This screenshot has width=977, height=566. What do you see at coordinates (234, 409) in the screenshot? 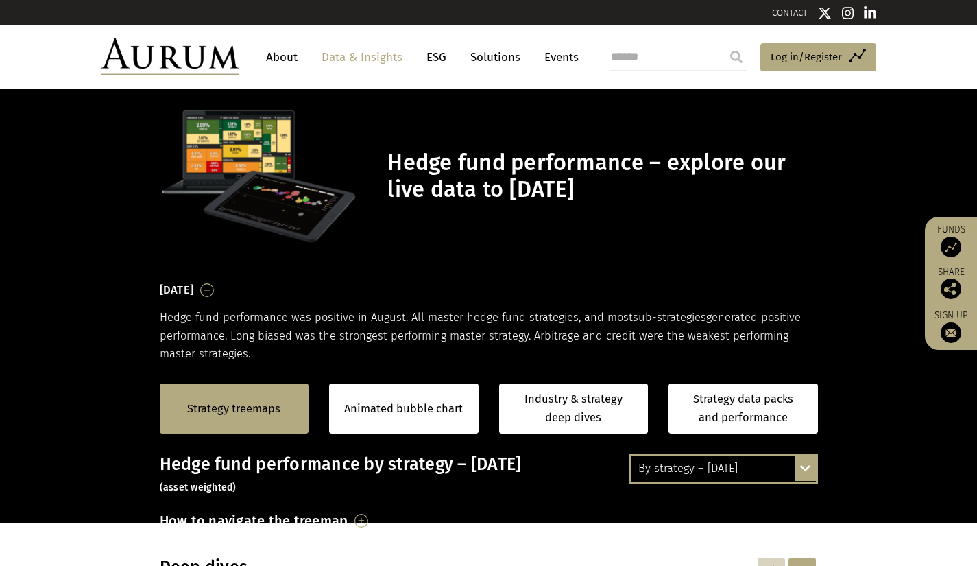
I see `a: Strategy treemaps` at bounding box center [234, 409].